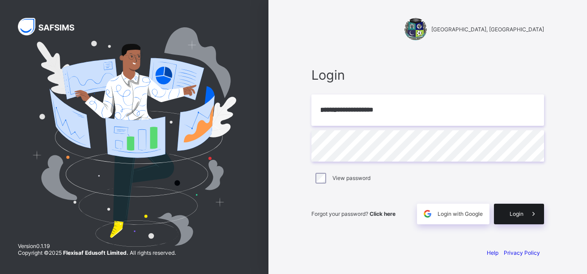 The height and width of the screenshot is (274, 587). What do you see at coordinates (134, 137) in the screenshot?
I see `img: Hero Image` at bounding box center [134, 137].